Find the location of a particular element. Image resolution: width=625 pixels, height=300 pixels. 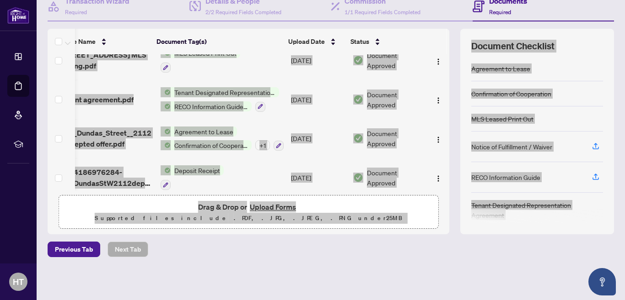

button: Status IconTenant Designated Representation AgreementStatus IconRECO Information Guide (Tenant) is located at coordinates (219, 100).